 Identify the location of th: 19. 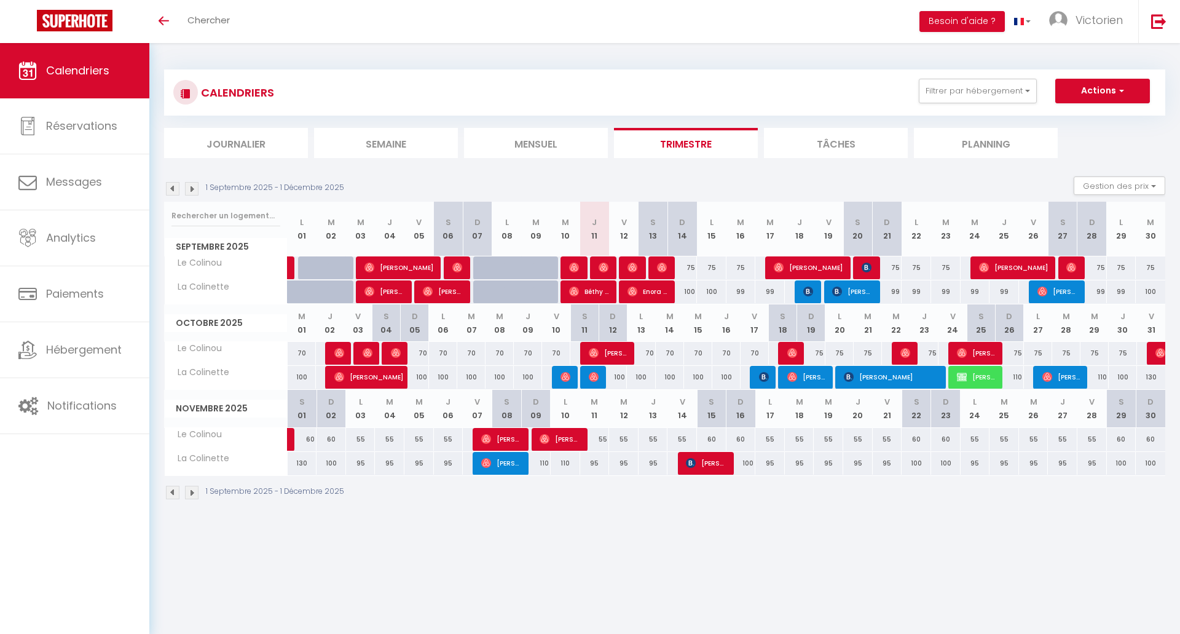
(811, 323).